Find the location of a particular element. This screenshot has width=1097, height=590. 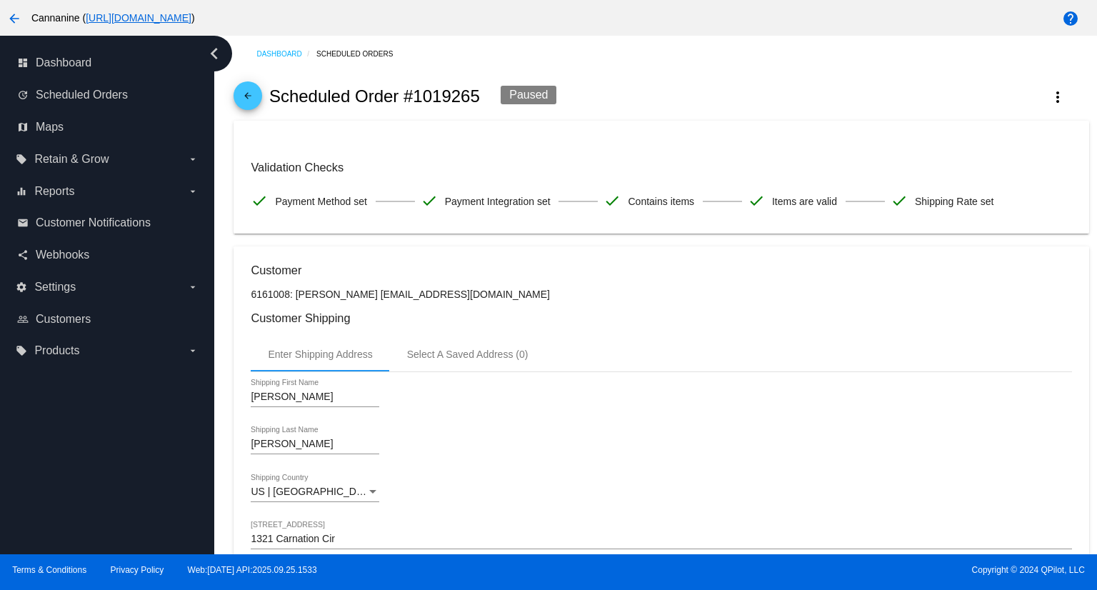

span: Products is located at coordinates (56, 351).